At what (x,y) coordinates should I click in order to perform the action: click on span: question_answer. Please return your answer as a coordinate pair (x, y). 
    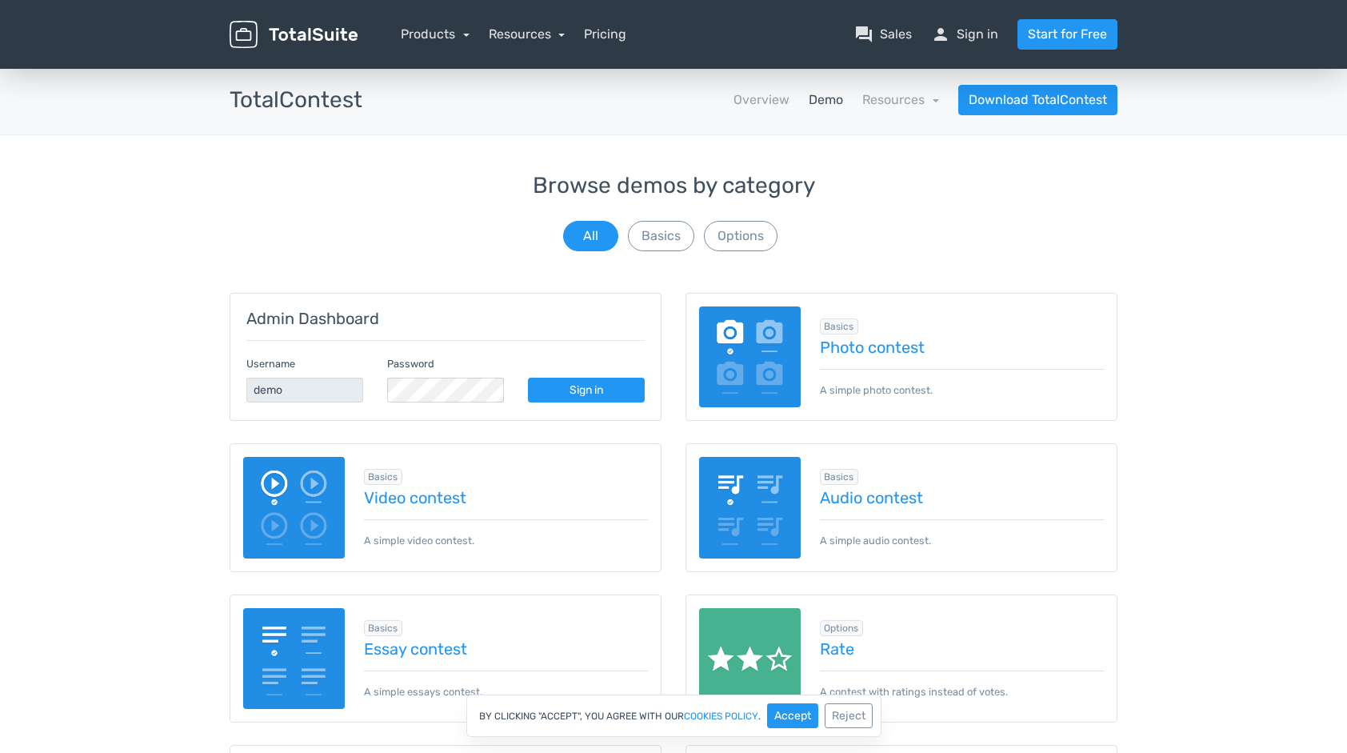
    Looking at the image, I should click on (864, 34).